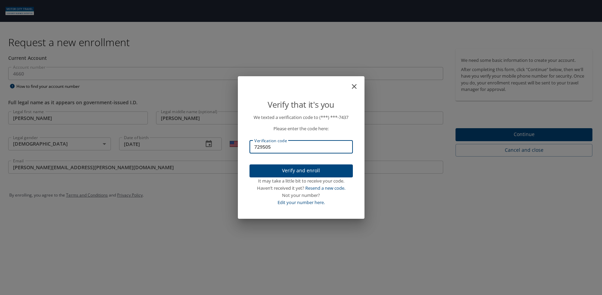 This screenshot has width=602, height=295. I want to click on div: Haven’t received it yet?, so click(301, 188).